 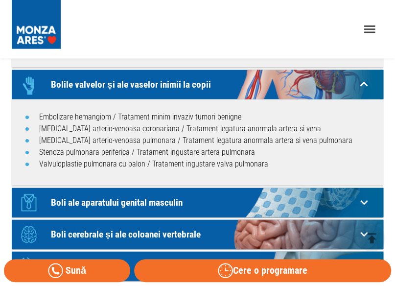 I want to click on button: delete, so click(x=372, y=238).